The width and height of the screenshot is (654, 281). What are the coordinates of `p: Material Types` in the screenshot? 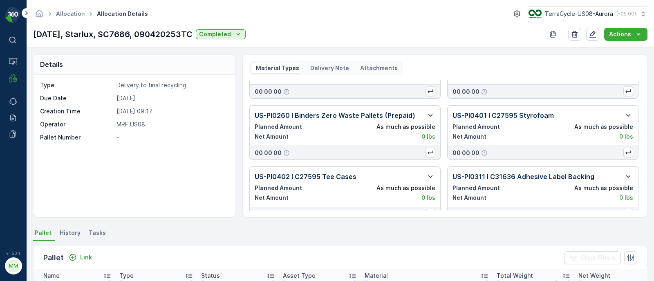 It's located at (277, 68).